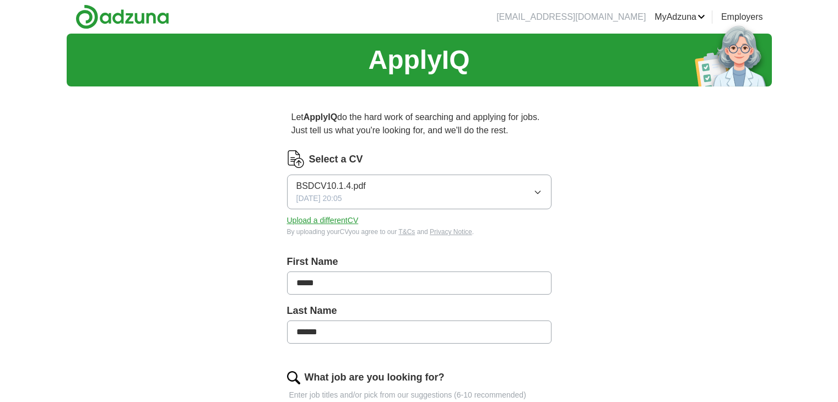 The image size is (838, 402). What do you see at coordinates (296, 159) in the screenshot?
I see `img: CV Icon` at bounding box center [296, 159].